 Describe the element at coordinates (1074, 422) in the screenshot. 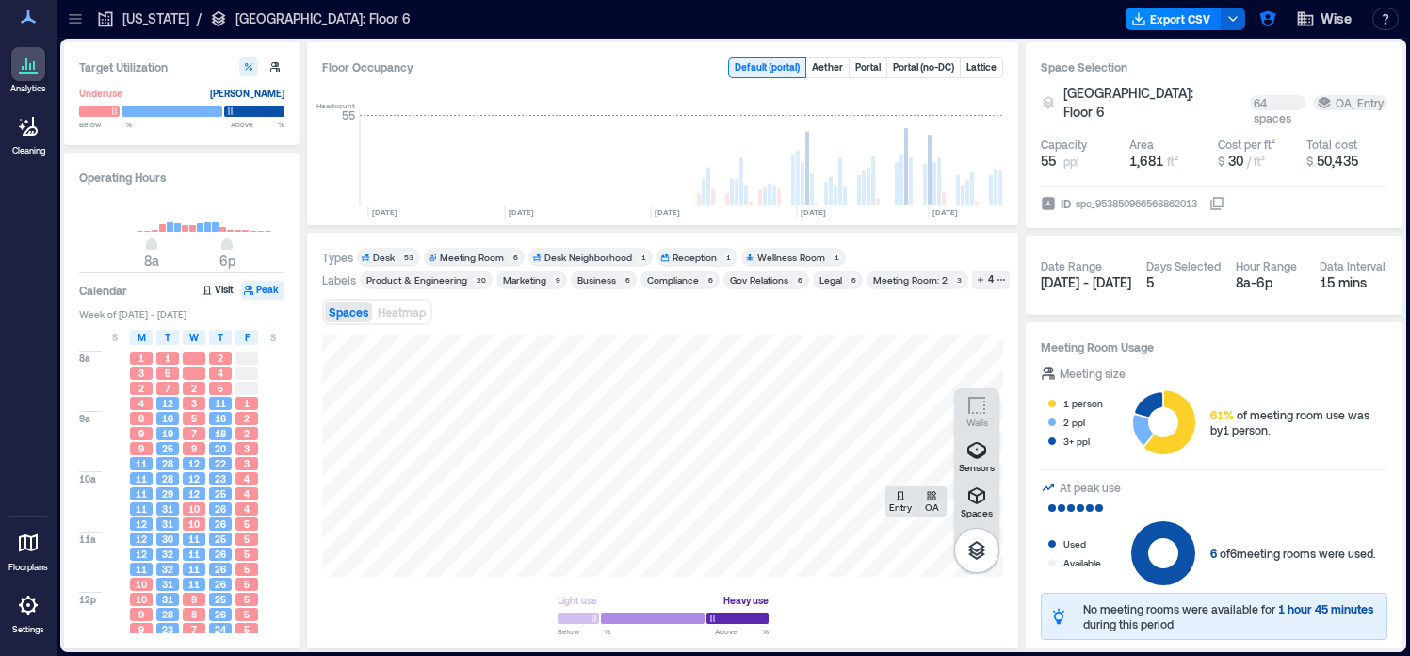

I see `div: 2 ppl` at that location.